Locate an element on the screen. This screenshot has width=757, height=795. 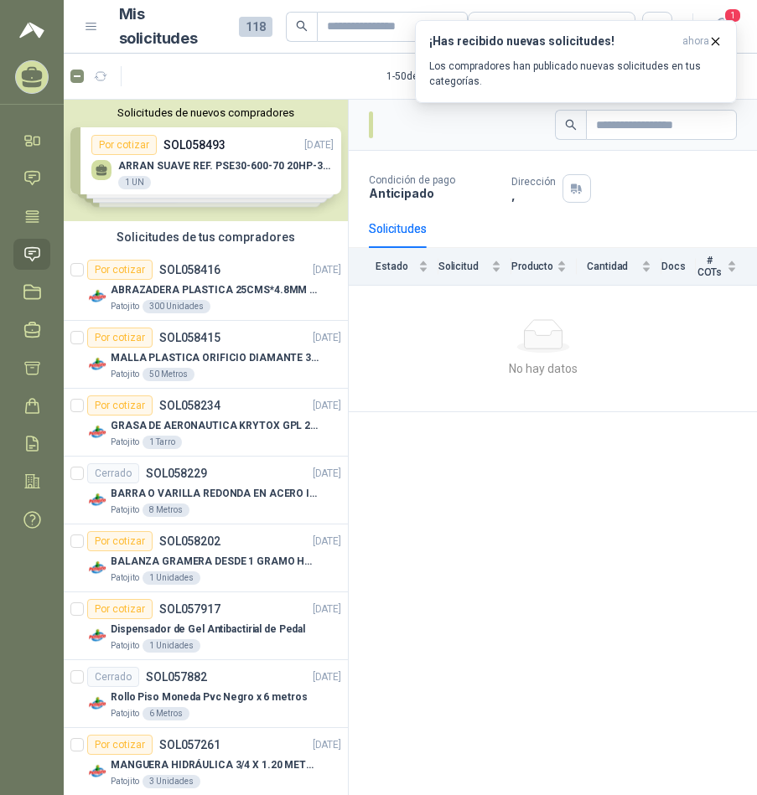
span: Estado is located at coordinates (391, 267).